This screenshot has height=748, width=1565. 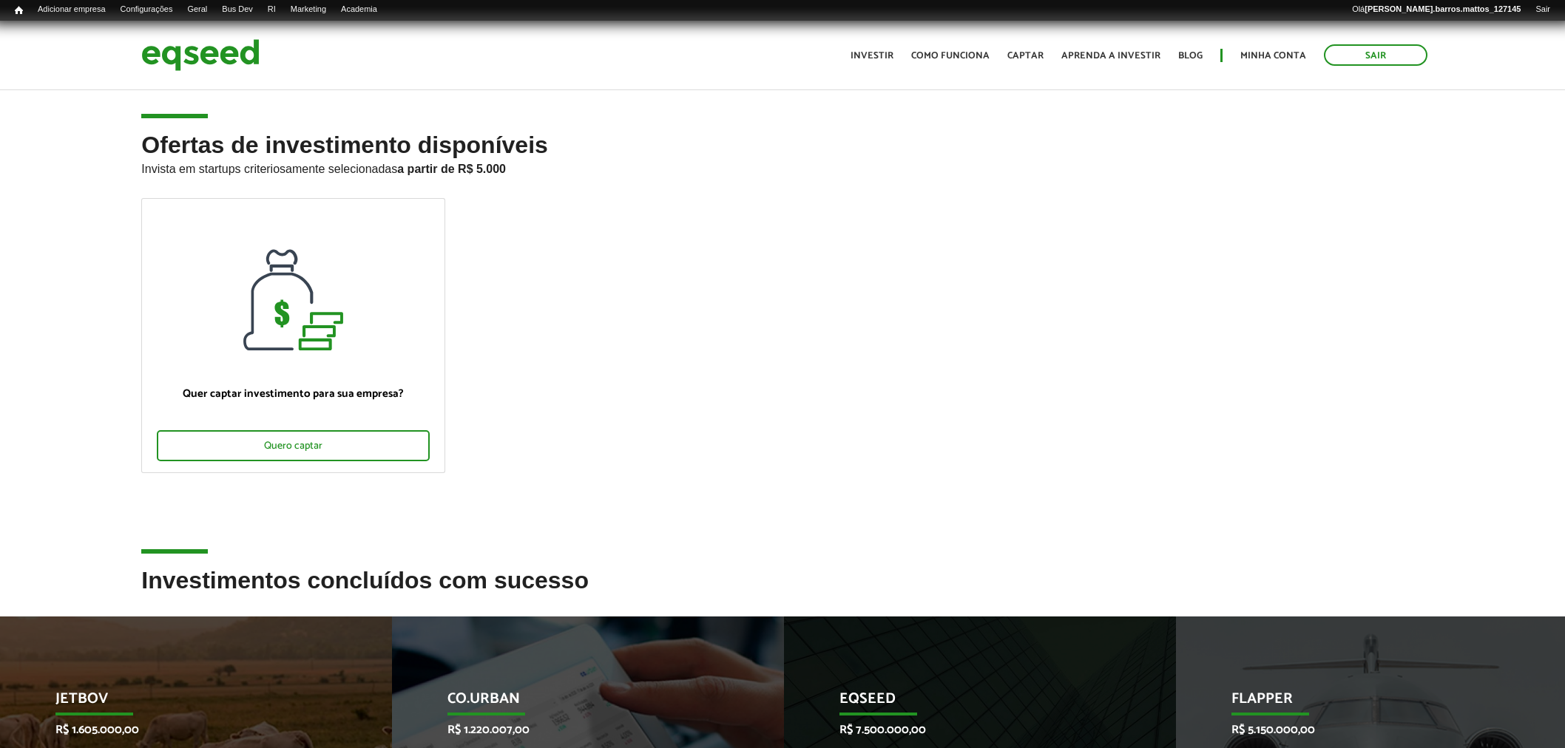 What do you see at coordinates (950, 55) in the screenshot?
I see `a: Como funciona` at bounding box center [950, 55].